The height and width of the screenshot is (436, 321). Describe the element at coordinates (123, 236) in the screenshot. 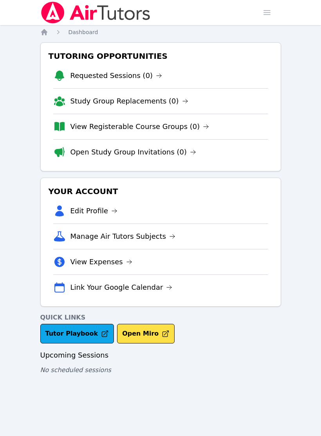

I see `a: Manage Air Tutors Subjects` at that location.